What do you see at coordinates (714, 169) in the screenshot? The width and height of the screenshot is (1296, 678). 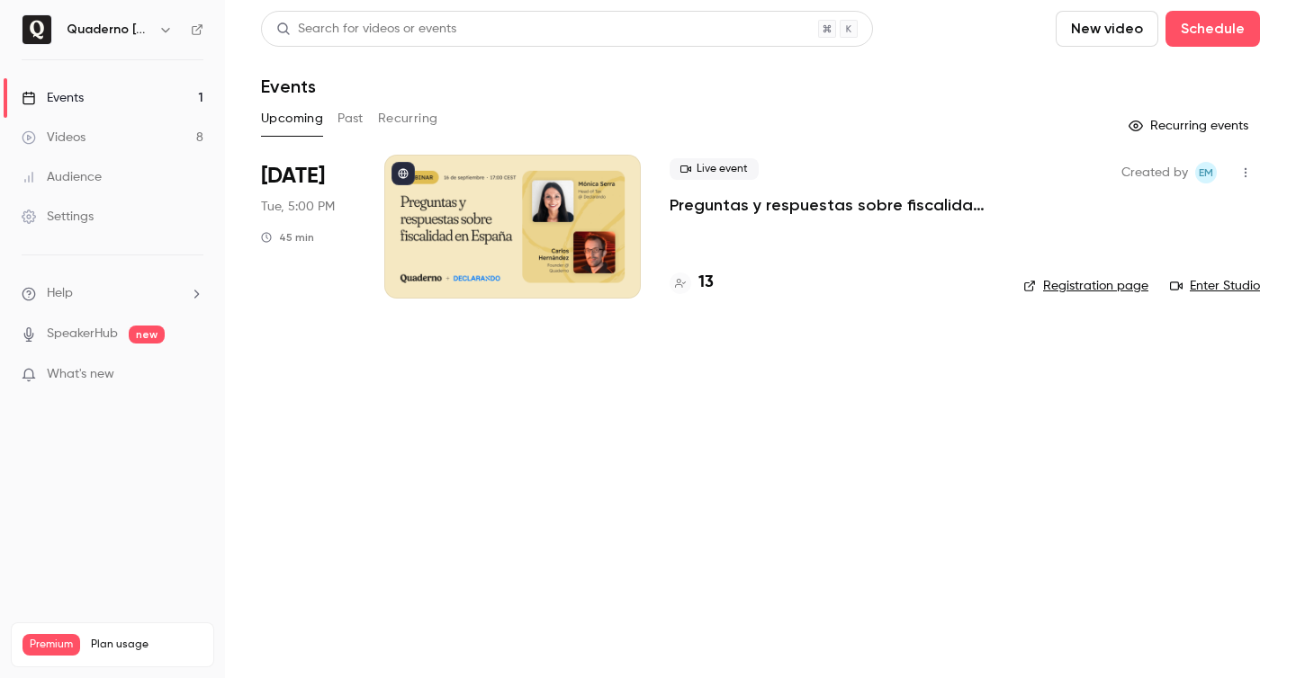 I see `span: Live event` at bounding box center [714, 169].